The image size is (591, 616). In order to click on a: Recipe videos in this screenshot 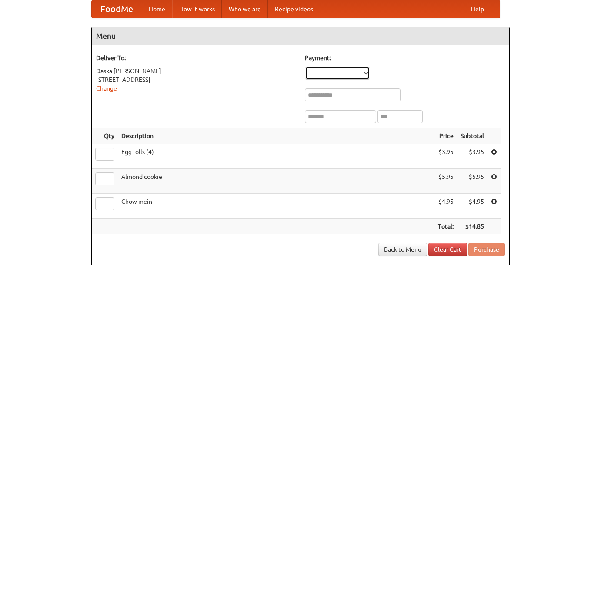, I will do `click(294, 9)`.